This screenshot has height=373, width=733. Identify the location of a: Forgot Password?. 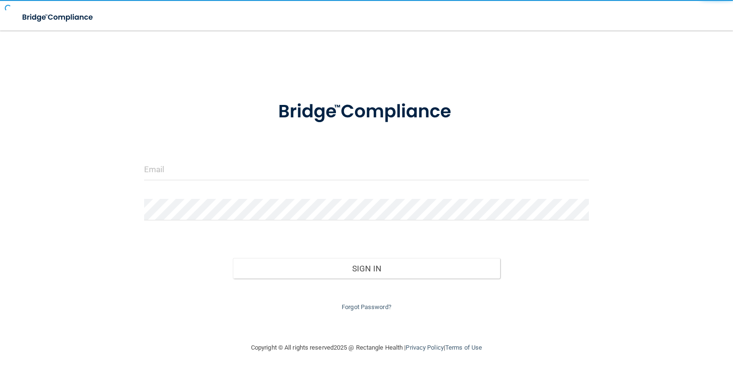
(366, 307).